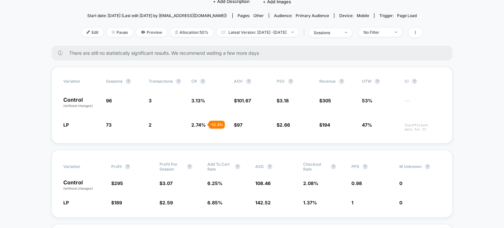 The height and width of the screenshot is (228, 504). What do you see at coordinates (194, 81) in the screenshot?
I see `span: CR` at bounding box center [194, 81].